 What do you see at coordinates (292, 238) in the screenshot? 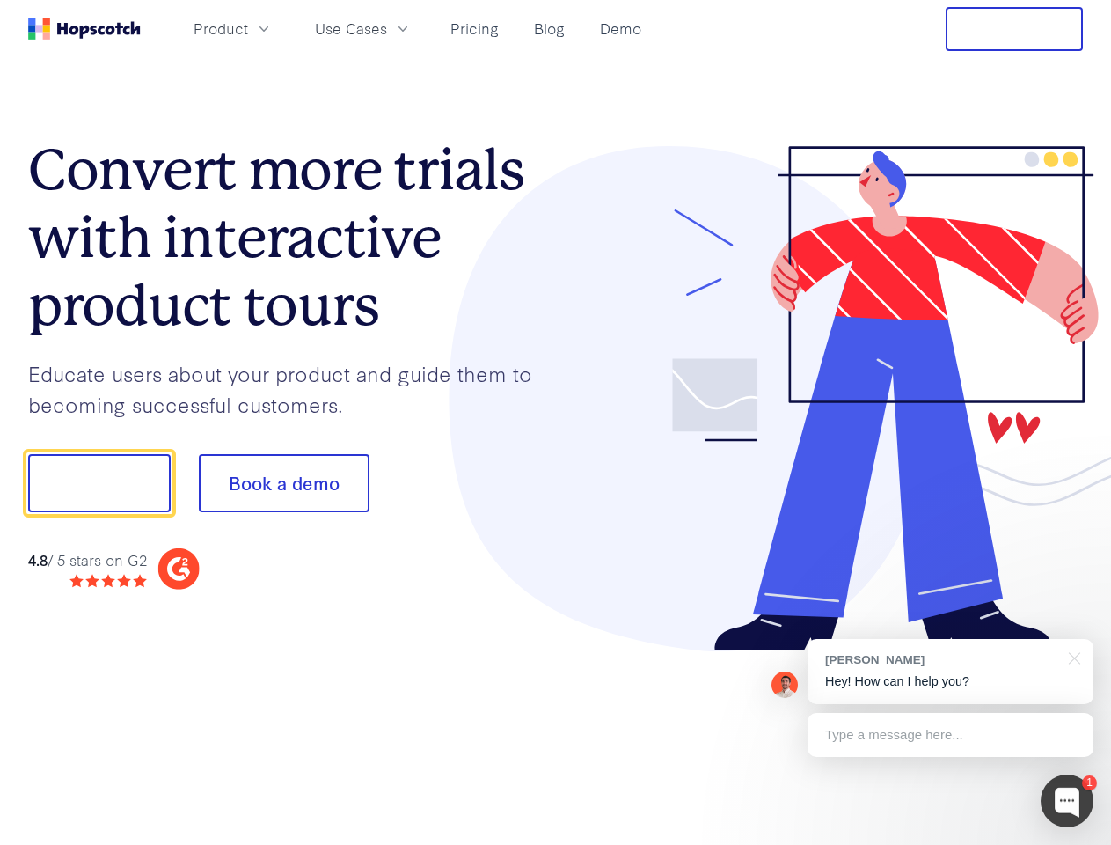
I see `h1: Convert more trials with interactive product tours` at bounding box center [292, 238].